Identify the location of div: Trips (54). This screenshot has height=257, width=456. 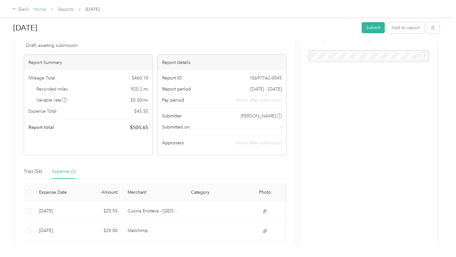
(33, 171).